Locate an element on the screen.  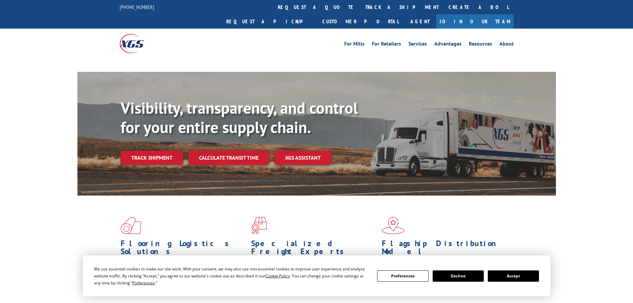
div: Cookie Consent Prompt is located at coordinates (317, 276).